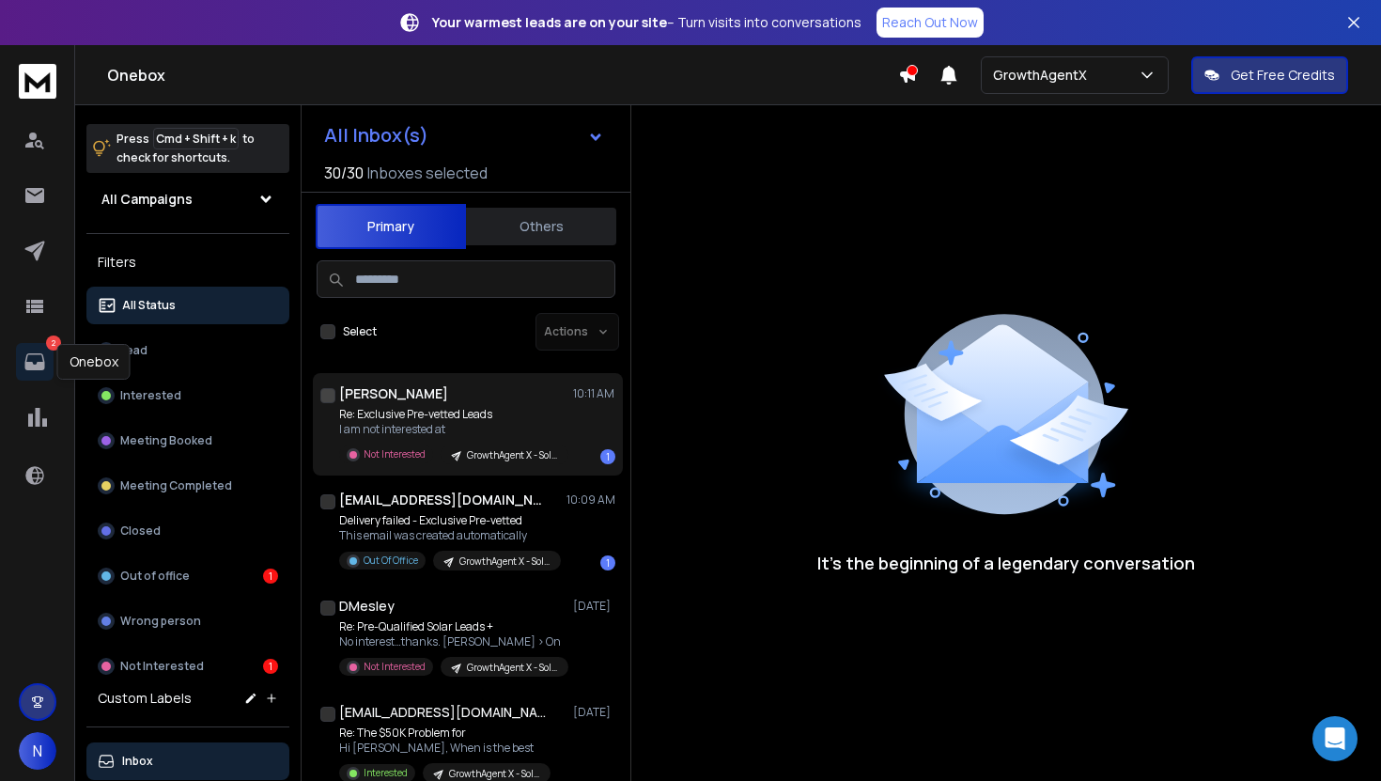  I want to click on p: Out Of Office, so click(391, 560).